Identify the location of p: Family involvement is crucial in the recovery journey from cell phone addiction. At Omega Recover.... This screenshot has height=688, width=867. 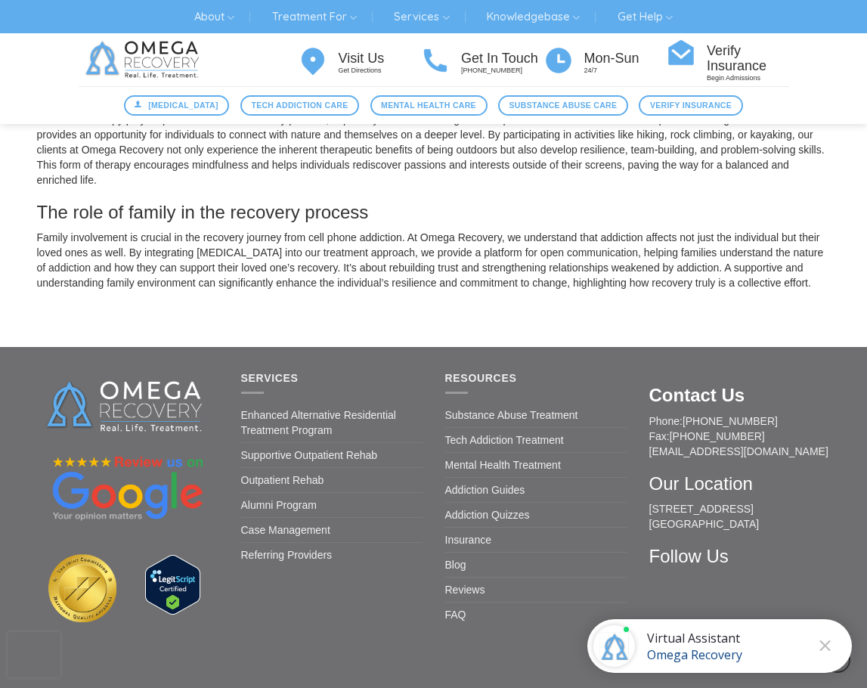
(434, 260).